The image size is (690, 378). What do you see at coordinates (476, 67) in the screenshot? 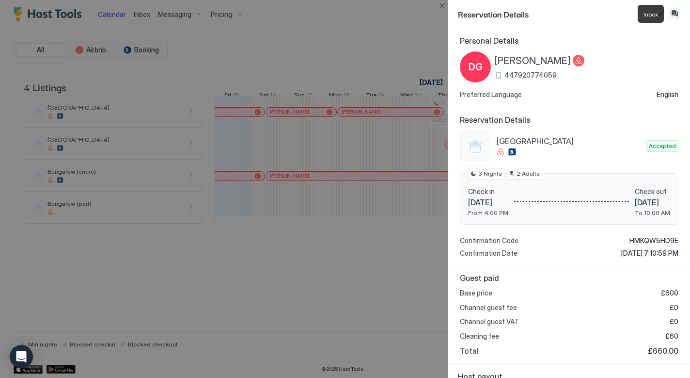
I see `span: DG` at bounding box center [476, 67].